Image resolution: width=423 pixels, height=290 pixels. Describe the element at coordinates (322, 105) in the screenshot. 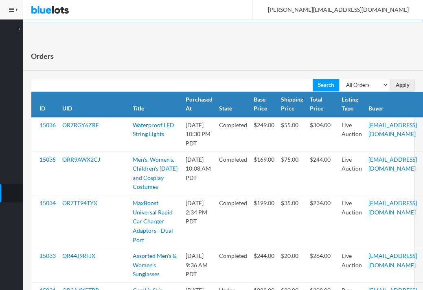

I see `th: Total Price` at that location.